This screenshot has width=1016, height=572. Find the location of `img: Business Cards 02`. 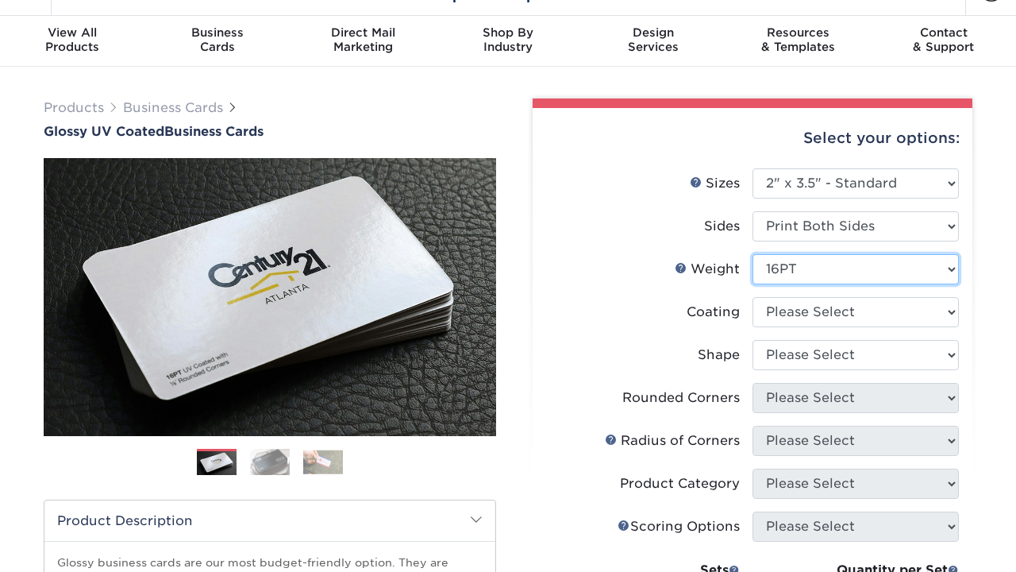

img: Business Cards 02 is located at coordinates (270, 461).